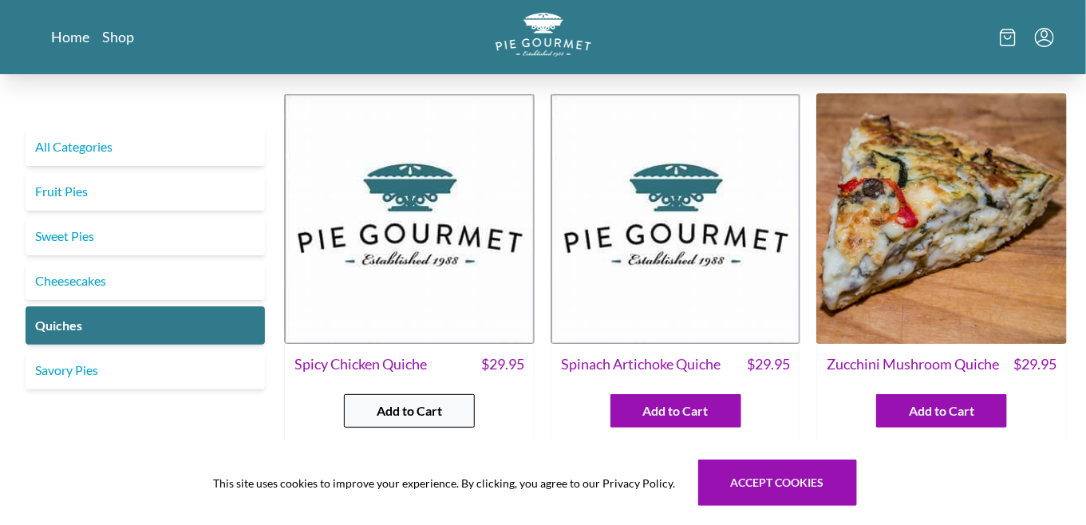 Image resolution: width=1086 pixels, height=525 pixels. Describe the element at coordinates (1045, 38) in the screenshot. I see `button: Menu` at that location.